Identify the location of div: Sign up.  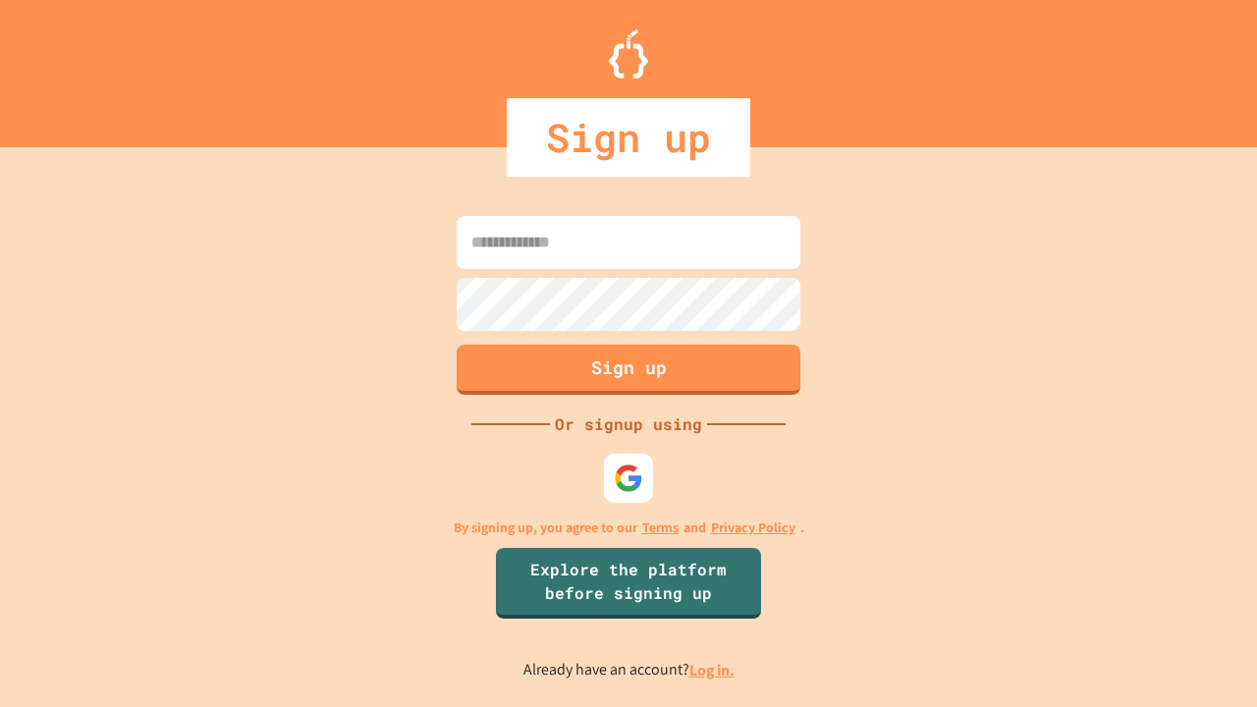
(628, 137).